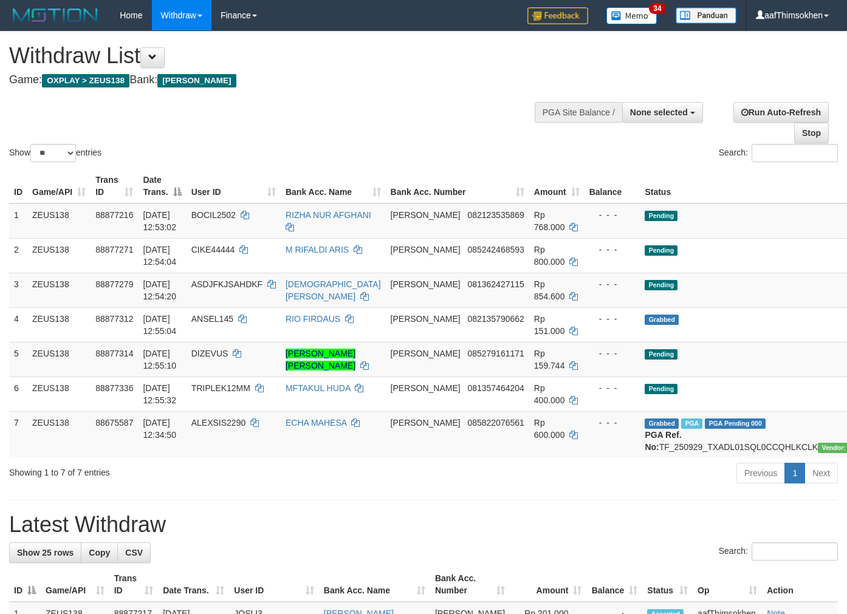  What do you see at coordinates (213, 250) in the screenshot?
I see `span: CIKE44444` at bounding box center [213, 250].